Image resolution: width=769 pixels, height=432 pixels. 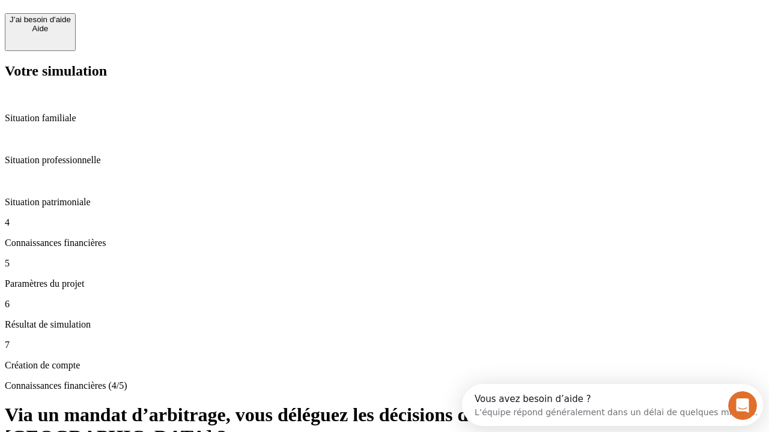 I want to click on p: Connaissances financières, so click(x=384, y=243).